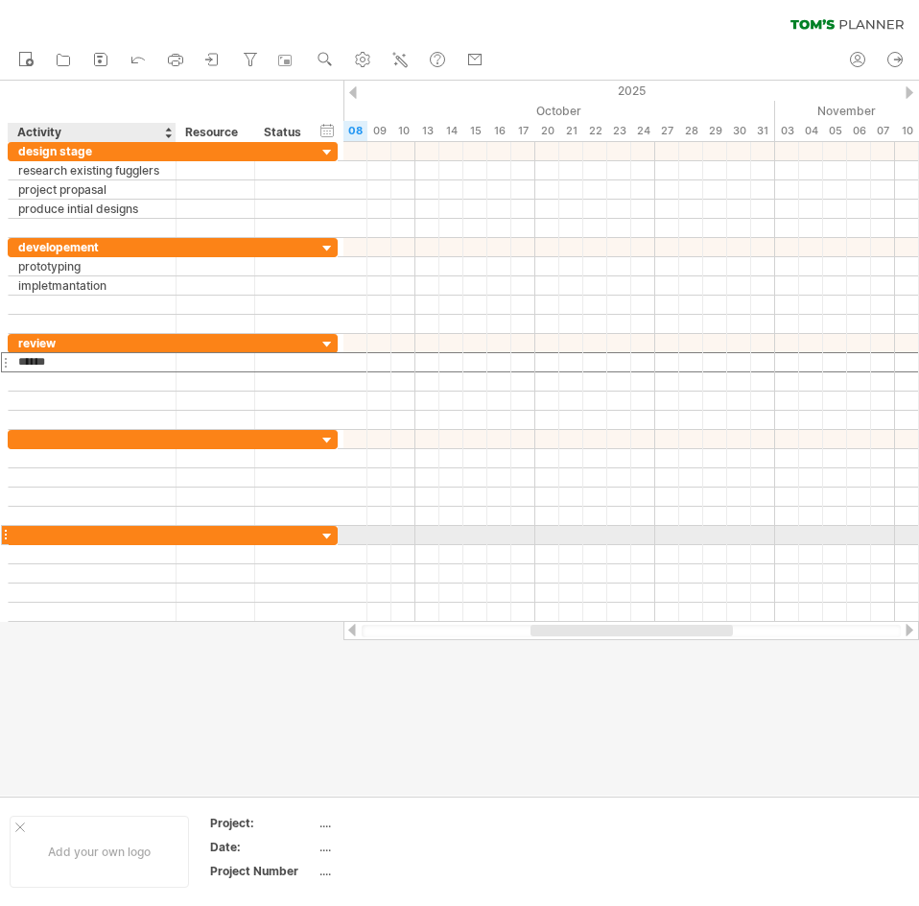  Describe the element at coordinates (92, 208) in the screenshot. I see `div: produce intial designs` at that location.